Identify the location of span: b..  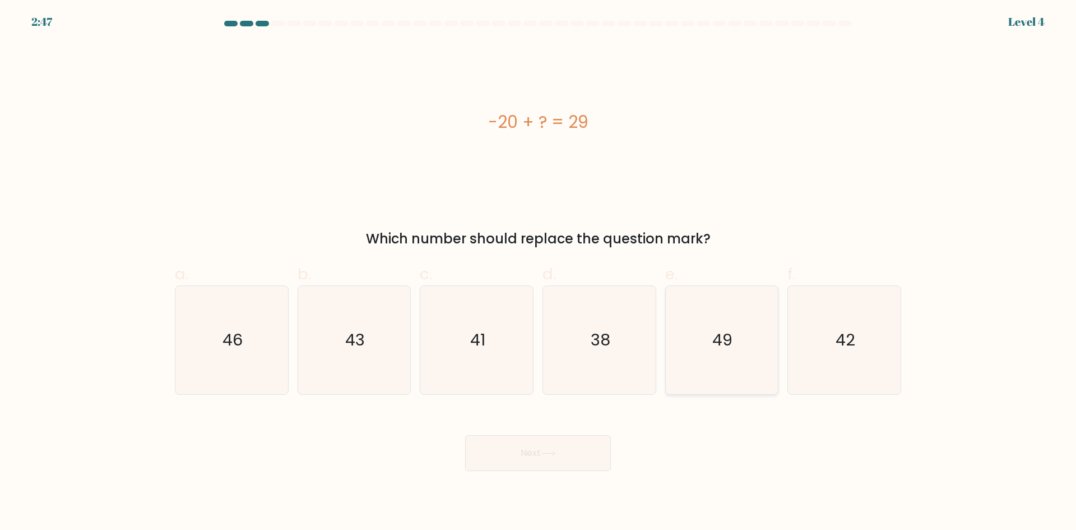
(304, 274).